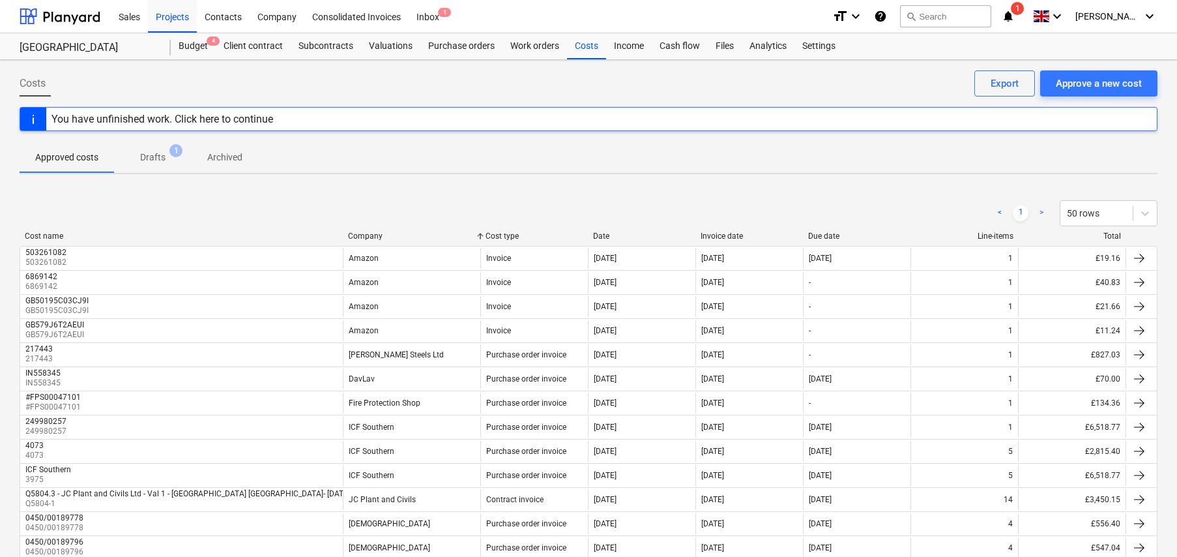 This screenshot has width=1177, height=557. I want to click on div: Income, so click(629, 46).